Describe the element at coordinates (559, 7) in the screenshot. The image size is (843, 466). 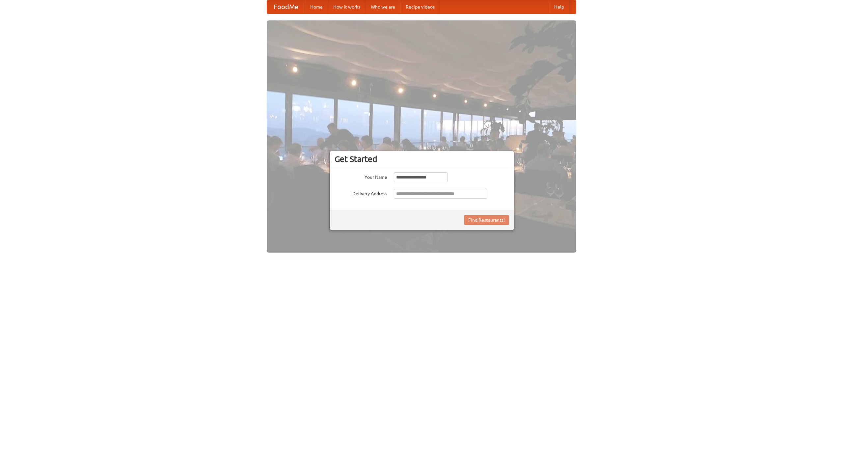
I see `a: Help` at that location.